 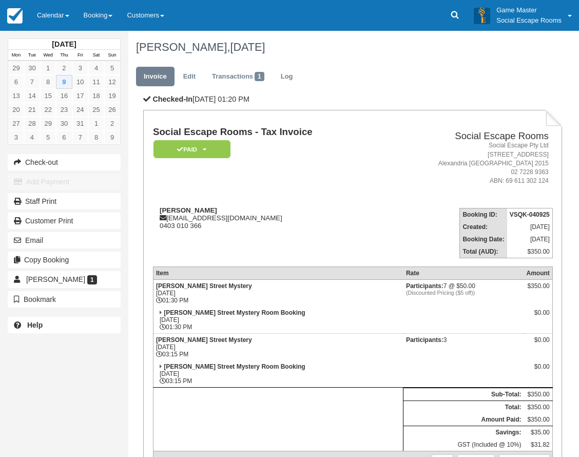 I want to click on a: 12, so click(x=112, y=82).